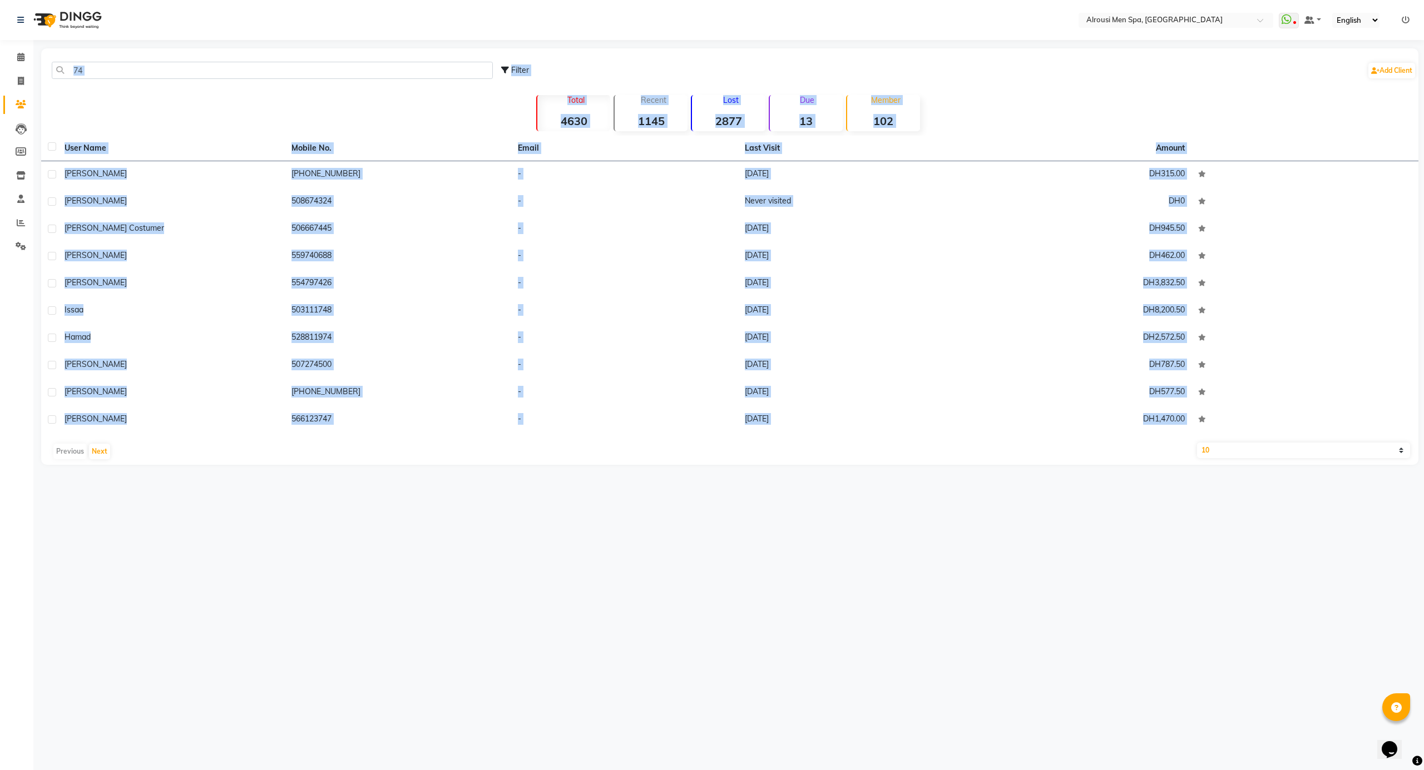 Image resolution: width=1424 pixels, height=770 pixels. What do you see at coordinates (573, 121) in the screenshot?
I see `strong: 4630` at bounding box center [573, 121].